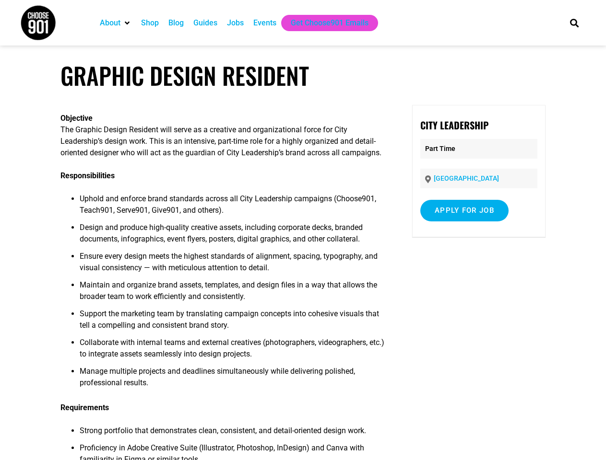  I want to click on b: Objective, so click(76, 118).